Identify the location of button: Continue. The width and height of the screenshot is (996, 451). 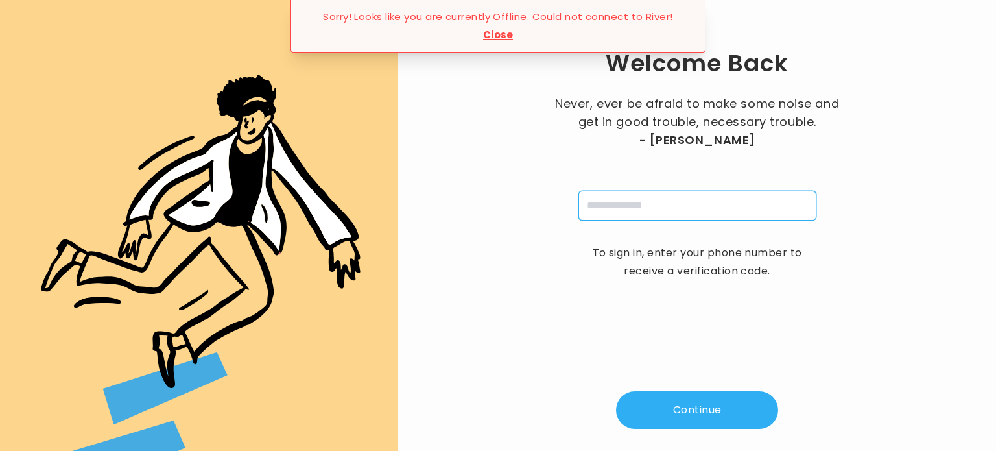
(697, 410).